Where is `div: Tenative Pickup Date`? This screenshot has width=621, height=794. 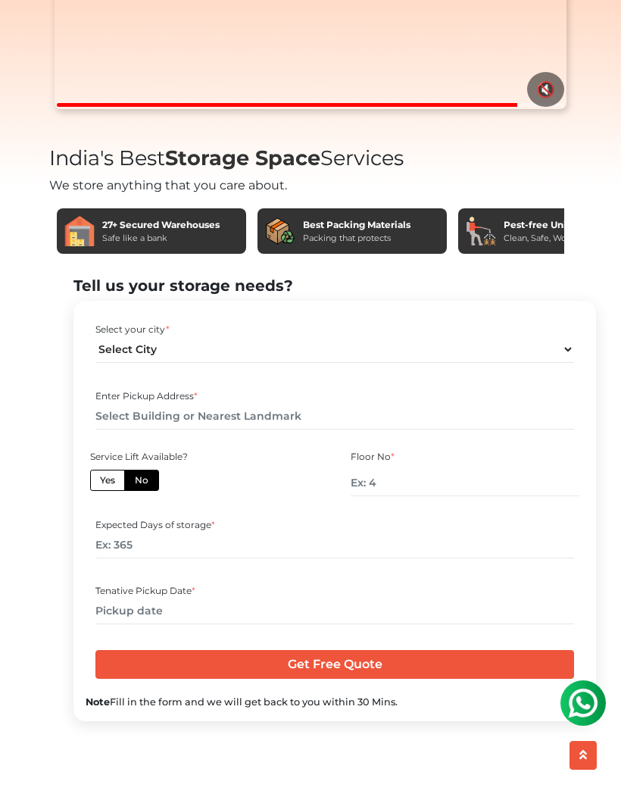 div: Tenative Pickup Date is located at coordinates (335, 591).